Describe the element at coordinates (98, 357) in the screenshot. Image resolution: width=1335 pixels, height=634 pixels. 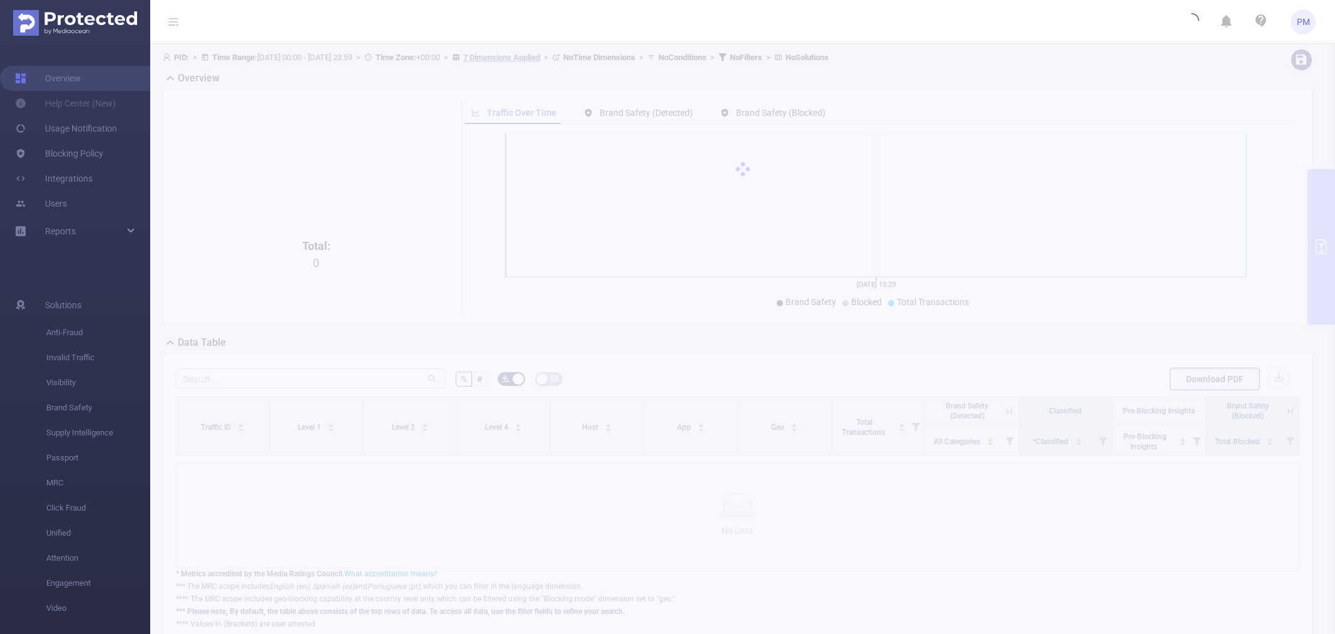
I see `span: Invalid Traffic` at that location.